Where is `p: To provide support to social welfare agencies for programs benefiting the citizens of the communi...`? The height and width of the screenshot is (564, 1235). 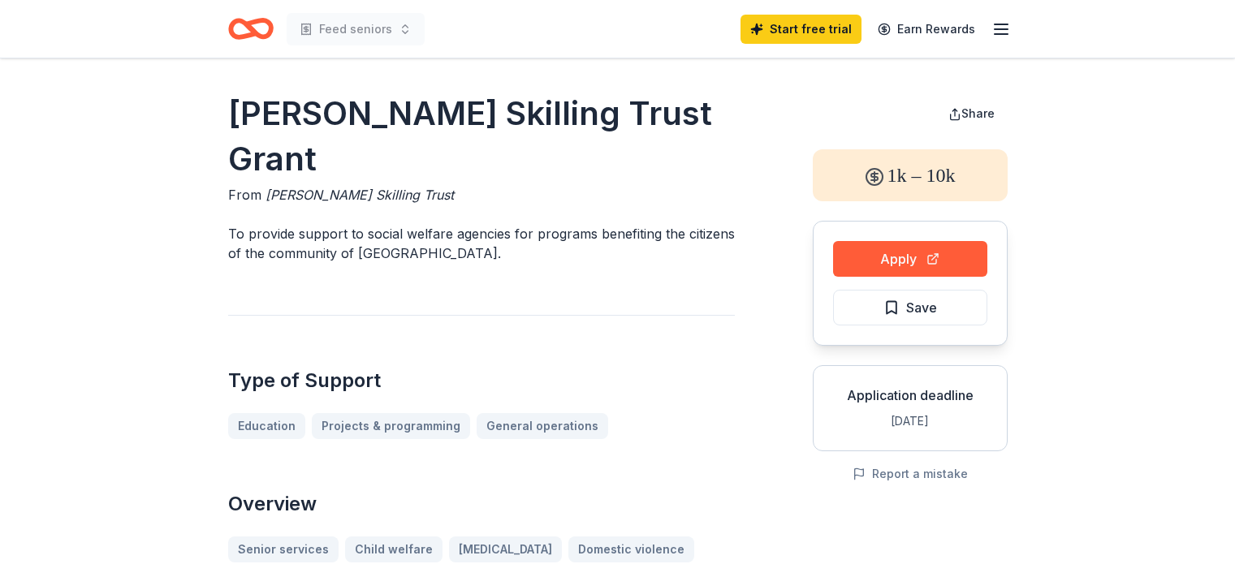 p: To provide support to social welfare agencies for programs benefiting the citizens of the communi... is located at coordinates (481, 244).